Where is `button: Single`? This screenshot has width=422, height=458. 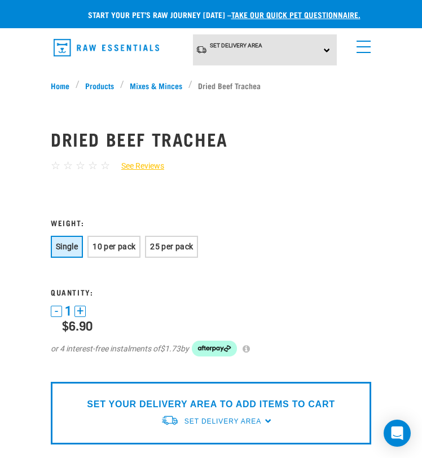
button: Single is located at coordinates (67, 247).